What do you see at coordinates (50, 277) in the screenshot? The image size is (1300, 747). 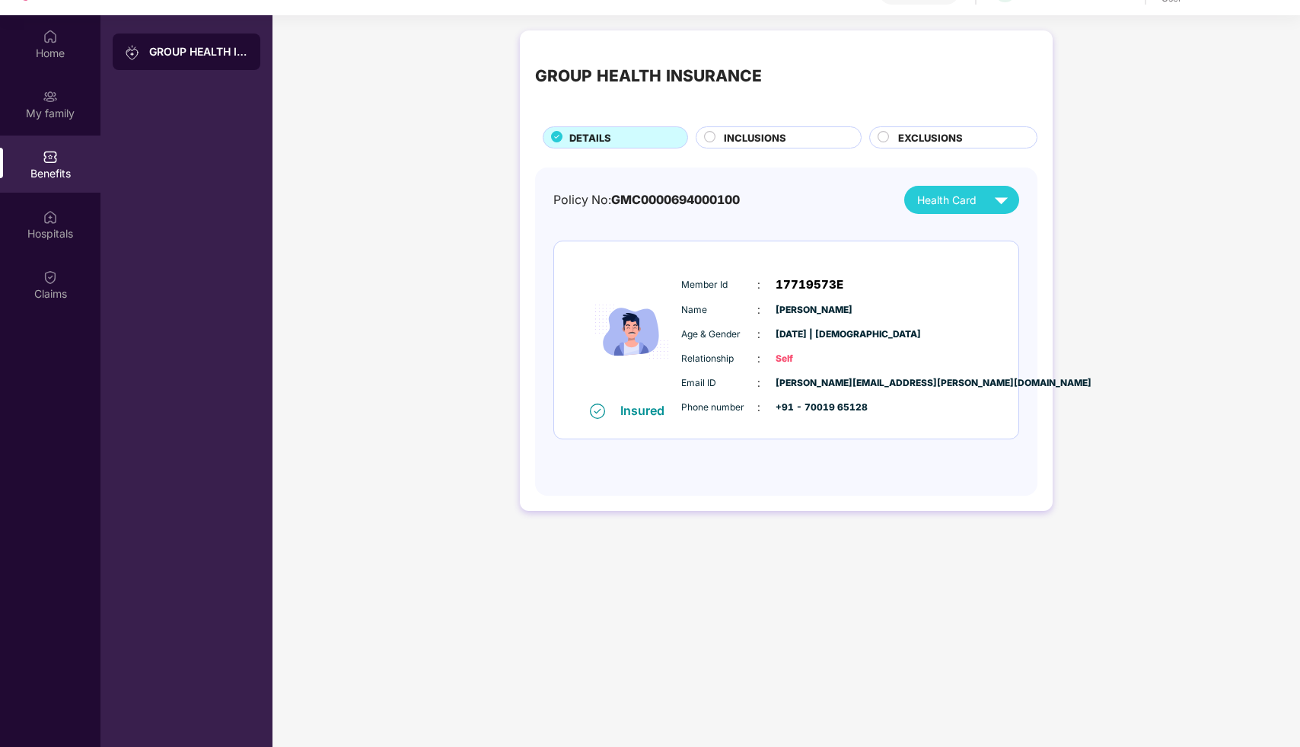 I see `img: svg+xml;base64,PHN2ZyBpZD0iQ2xhaW0iIHhtbG5zPSJodHRwOi8vd3d3LnczLm9yZy8yMDAwL3N2ZyIgd2lkdGg9IjIwIi...` at bounding box center [50, 277].